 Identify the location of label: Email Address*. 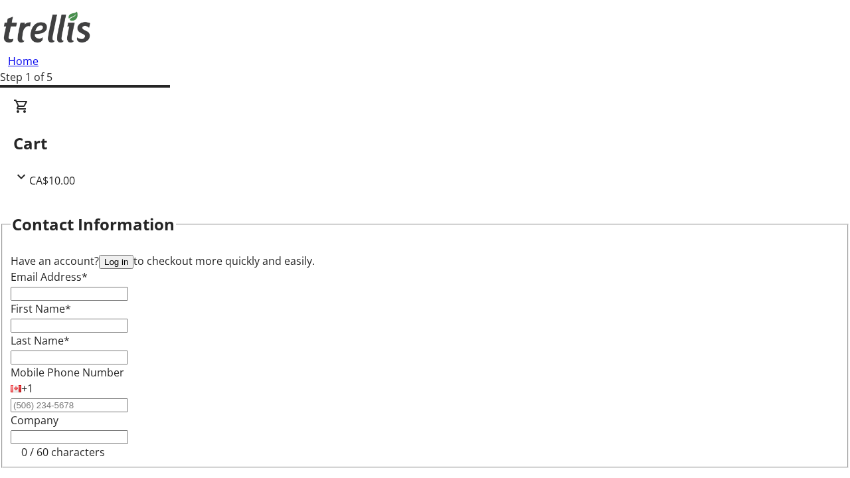
(49, 277).